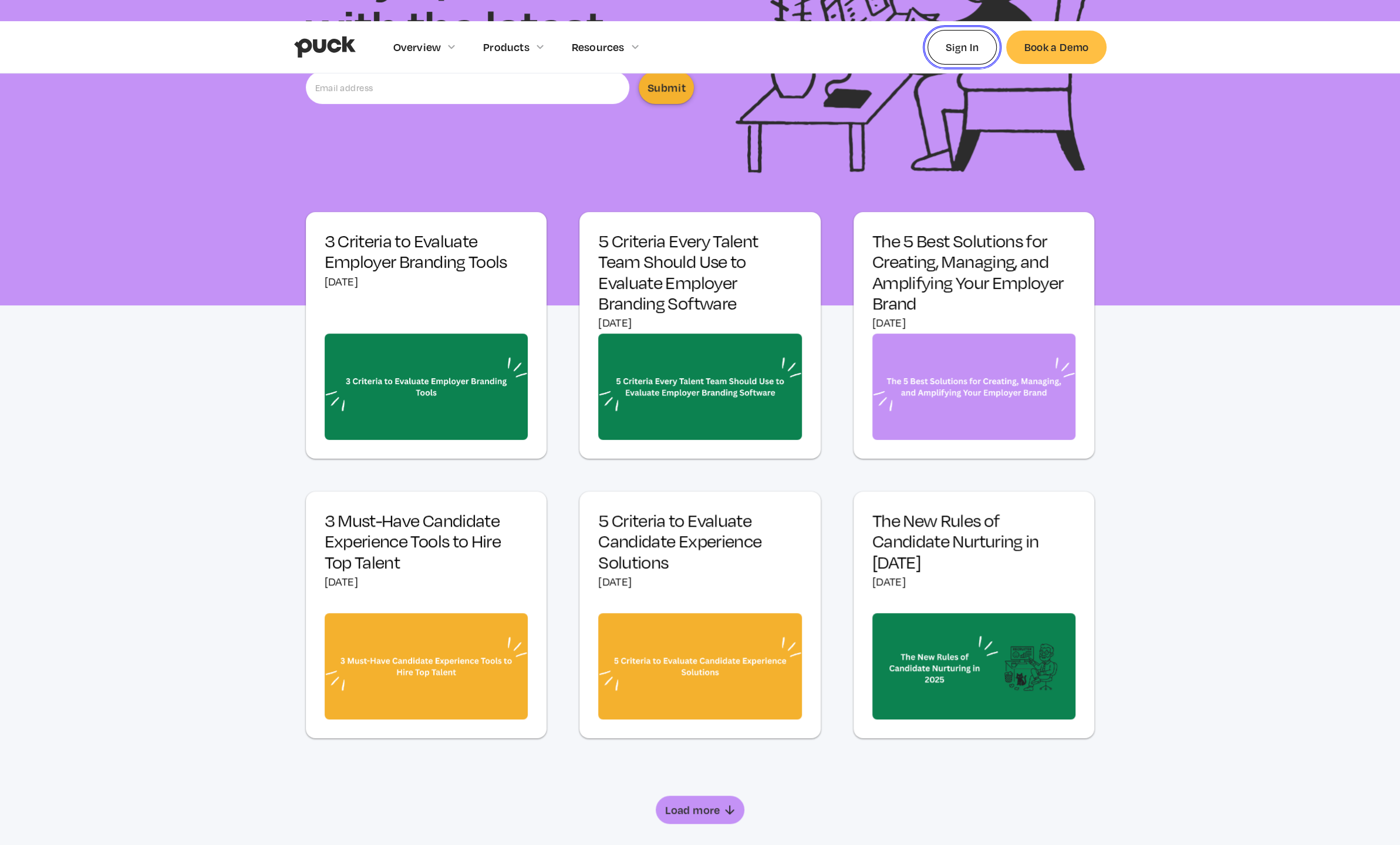 Image resolution: width=1400 pixels, height=845 pixels. I want to click on h3: 3 Criteria to Evaluate Employer Branding Tools, so click(426, 251).